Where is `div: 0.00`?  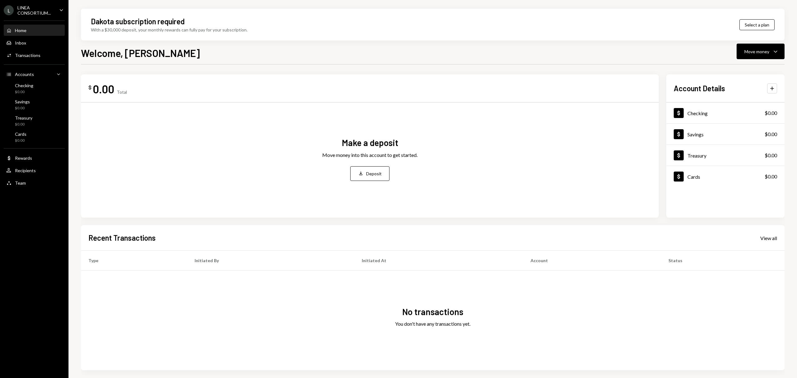 div: 0.00 is located at coordinates (103, 89).